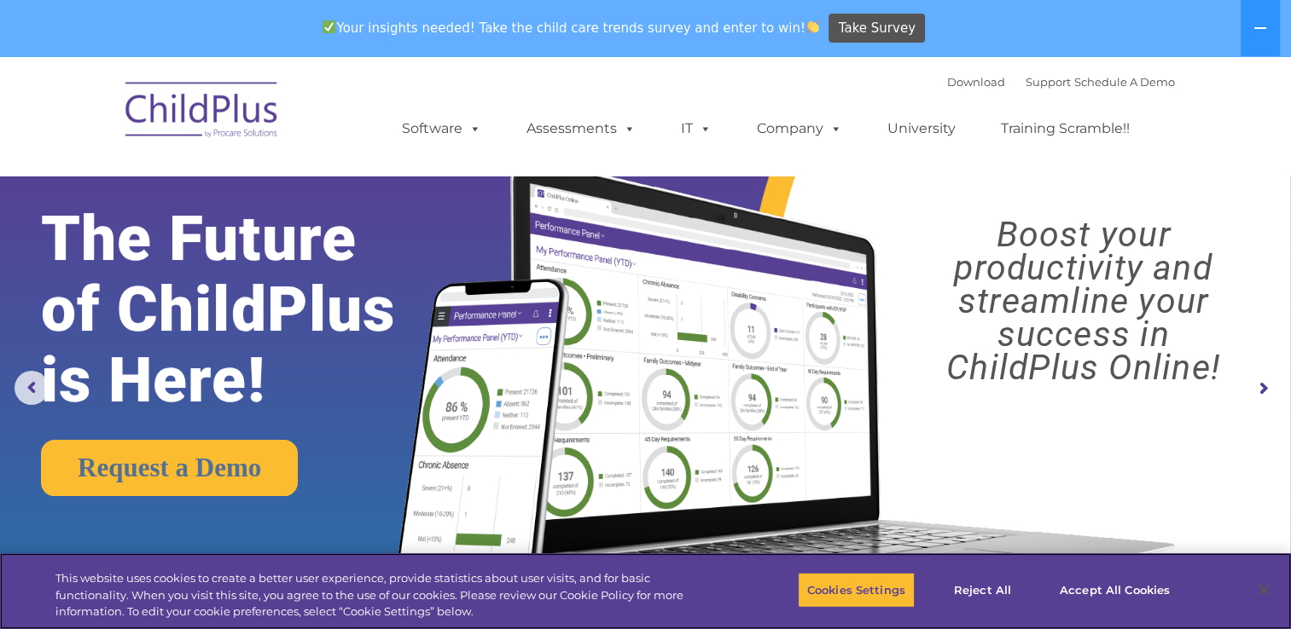 This screenshot has width=1291, height=629. What do you see at coordinates (1064, 129) in the screenshot?
I see `a: Training Scramble!!` at bounding box center [1064, 129].